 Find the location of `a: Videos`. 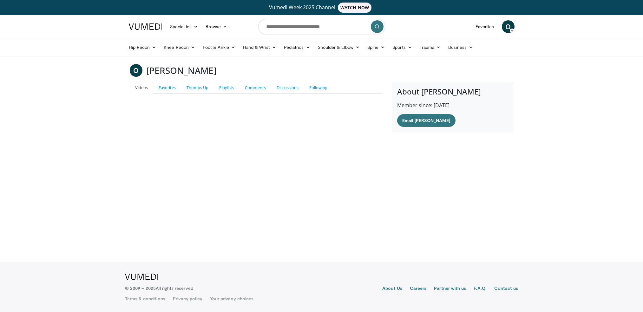

a: Videos is located at coordinates (141, 88).